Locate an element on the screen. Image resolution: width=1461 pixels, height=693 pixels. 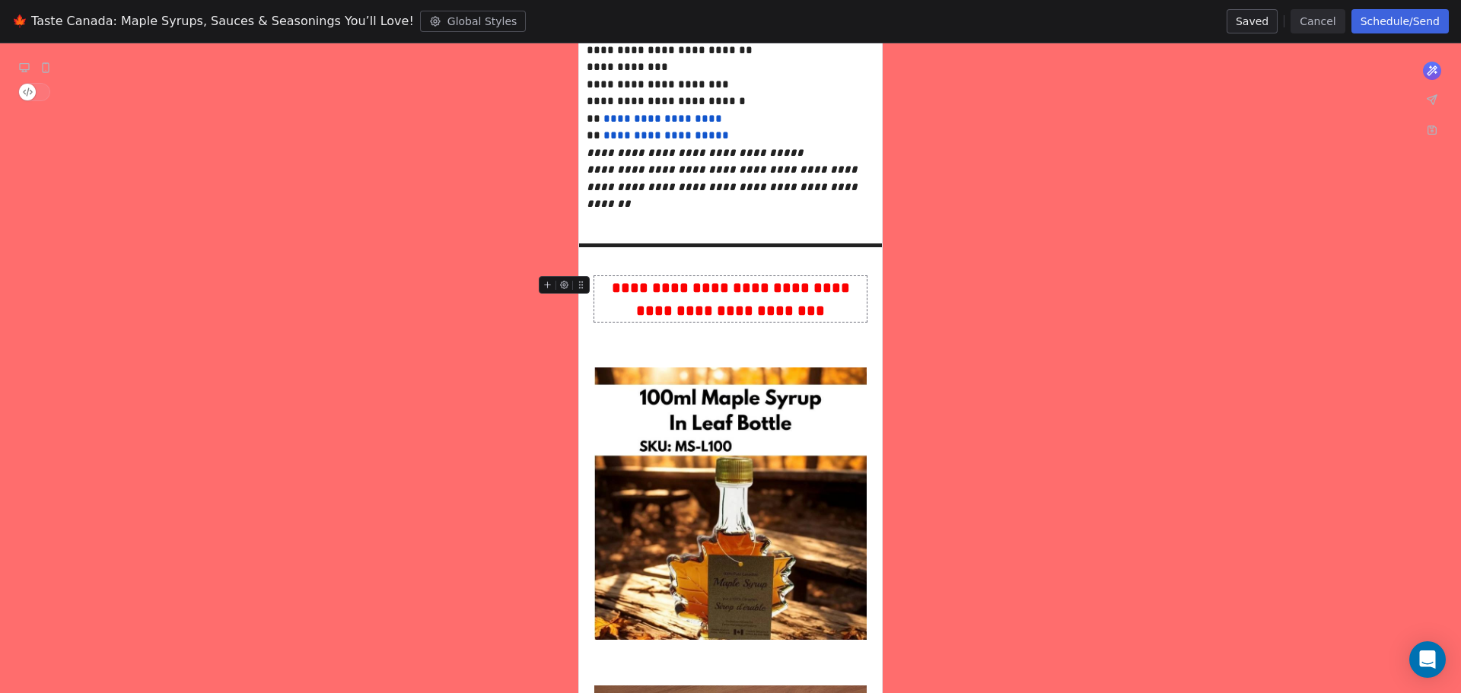
div: Open Intercom Messenger is located at coordinates (1427, 660).